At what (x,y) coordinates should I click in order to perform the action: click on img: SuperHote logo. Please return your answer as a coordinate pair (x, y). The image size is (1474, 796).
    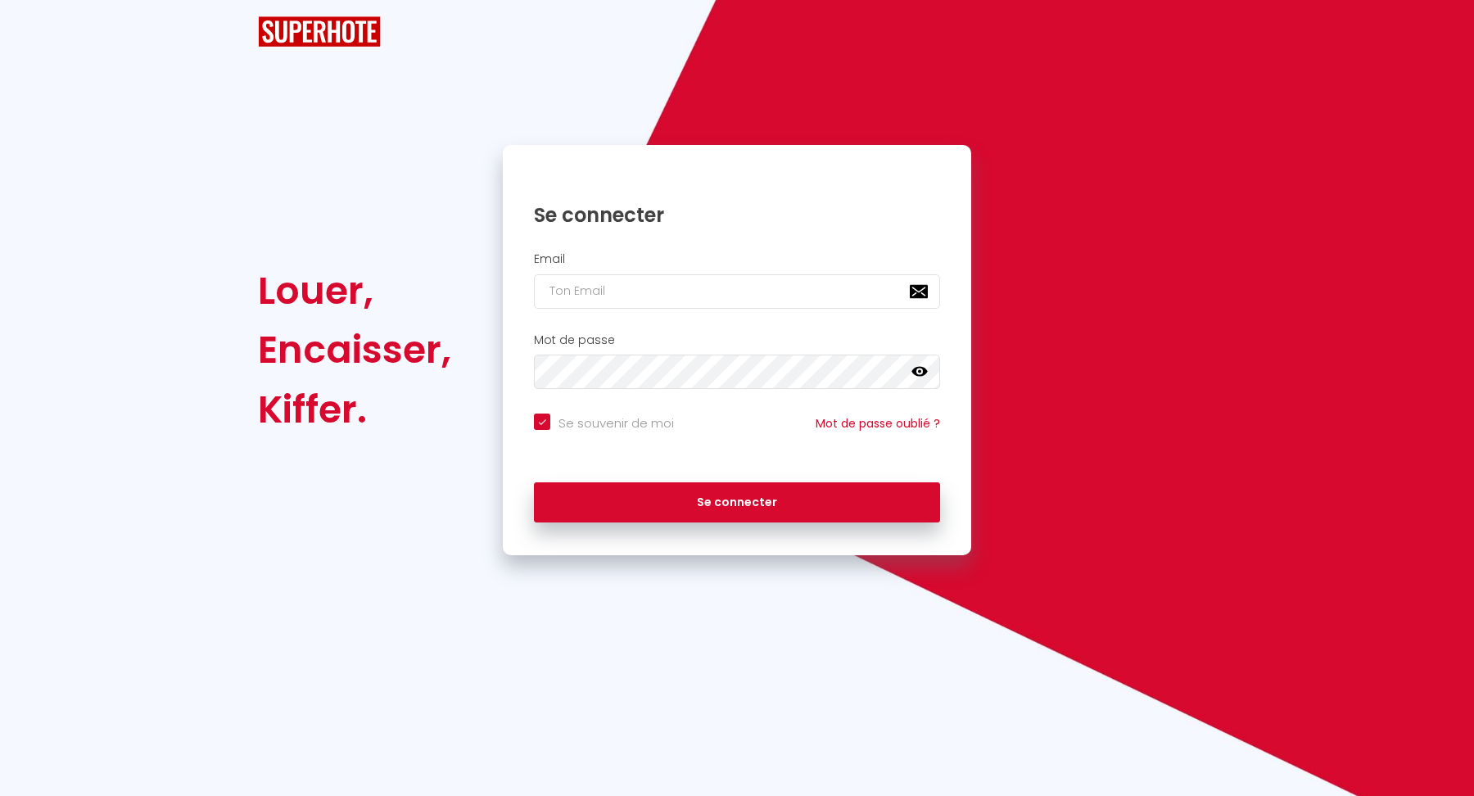
    Looking at the image, I should click on (319, 31).